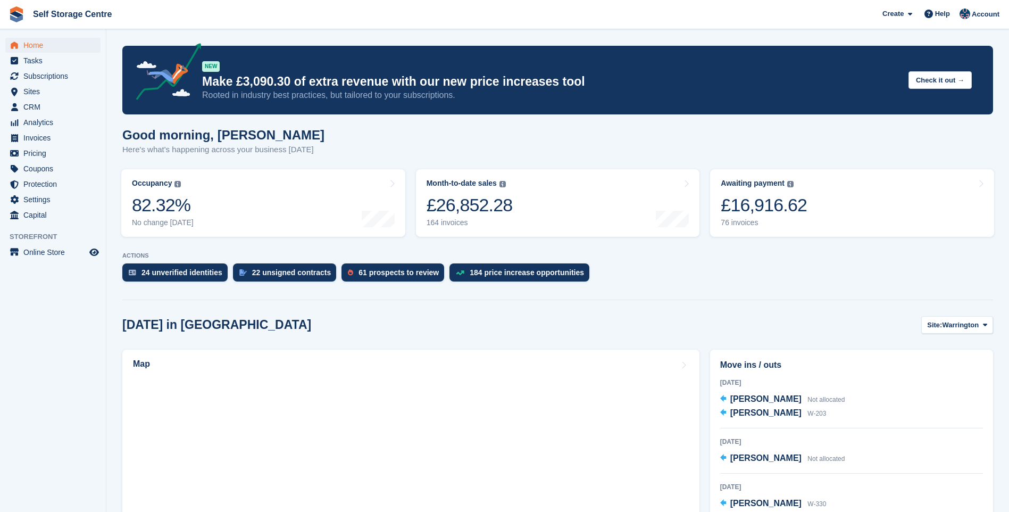  I want to click on span: Invoices, so click(55, 138).